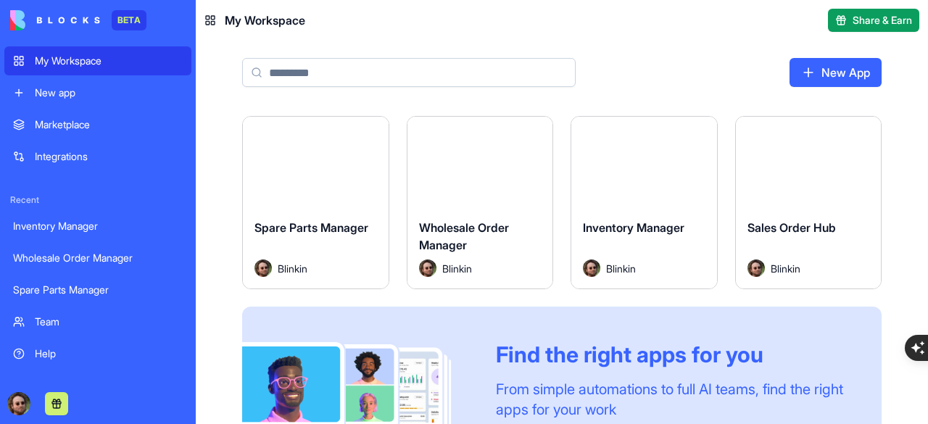  Describe the element at coordinates (98, 290) in the screenshot. I see `a: Spare Parts Manager` at that location.